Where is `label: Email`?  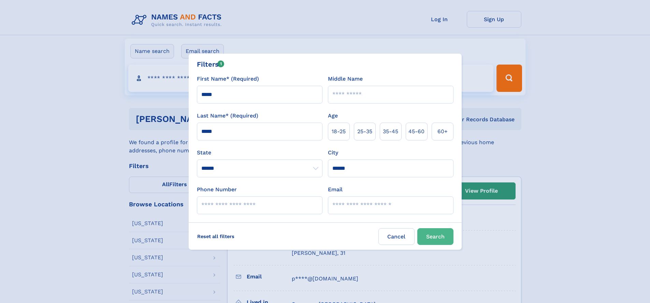 label: Email is located at coordinates (335, 189).